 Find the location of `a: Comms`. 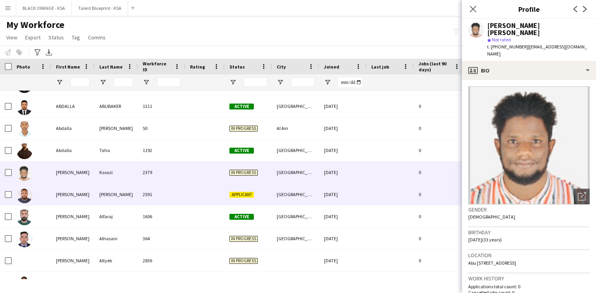

a: Comms is located at coordinates (97, 37).